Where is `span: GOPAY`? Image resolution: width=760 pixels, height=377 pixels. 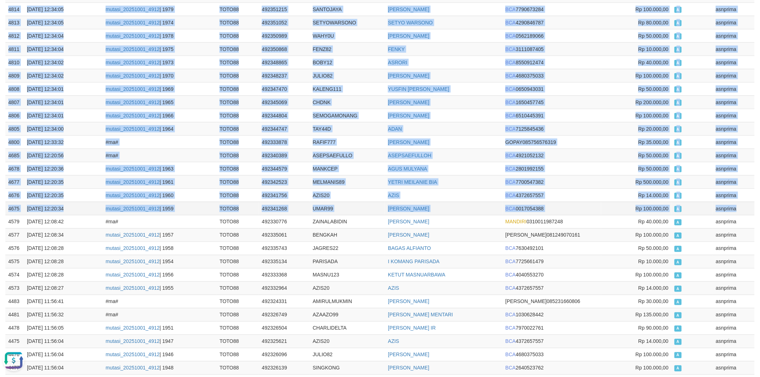 span: GOPAY is located at coordinates (514, 142).